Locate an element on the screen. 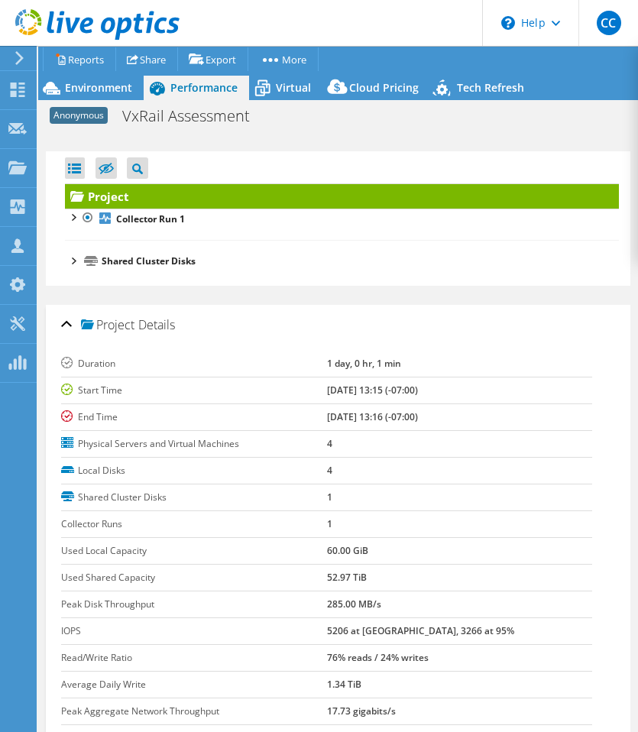 This screenshot has width=638, height=732. b: 76% reads / 24% writes is located at coordinates (377, 657).